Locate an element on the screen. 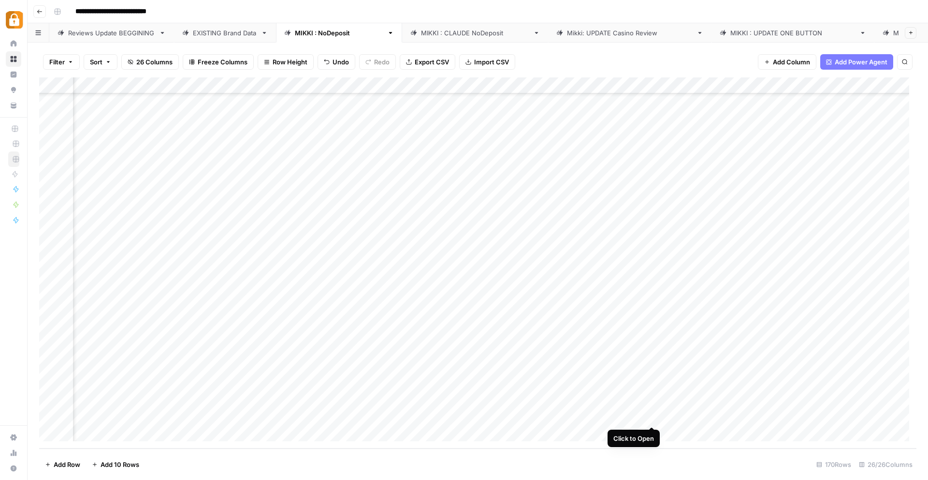 This screenshot has width=928, height=480. button: Filter is located at coordinates (61, 62).